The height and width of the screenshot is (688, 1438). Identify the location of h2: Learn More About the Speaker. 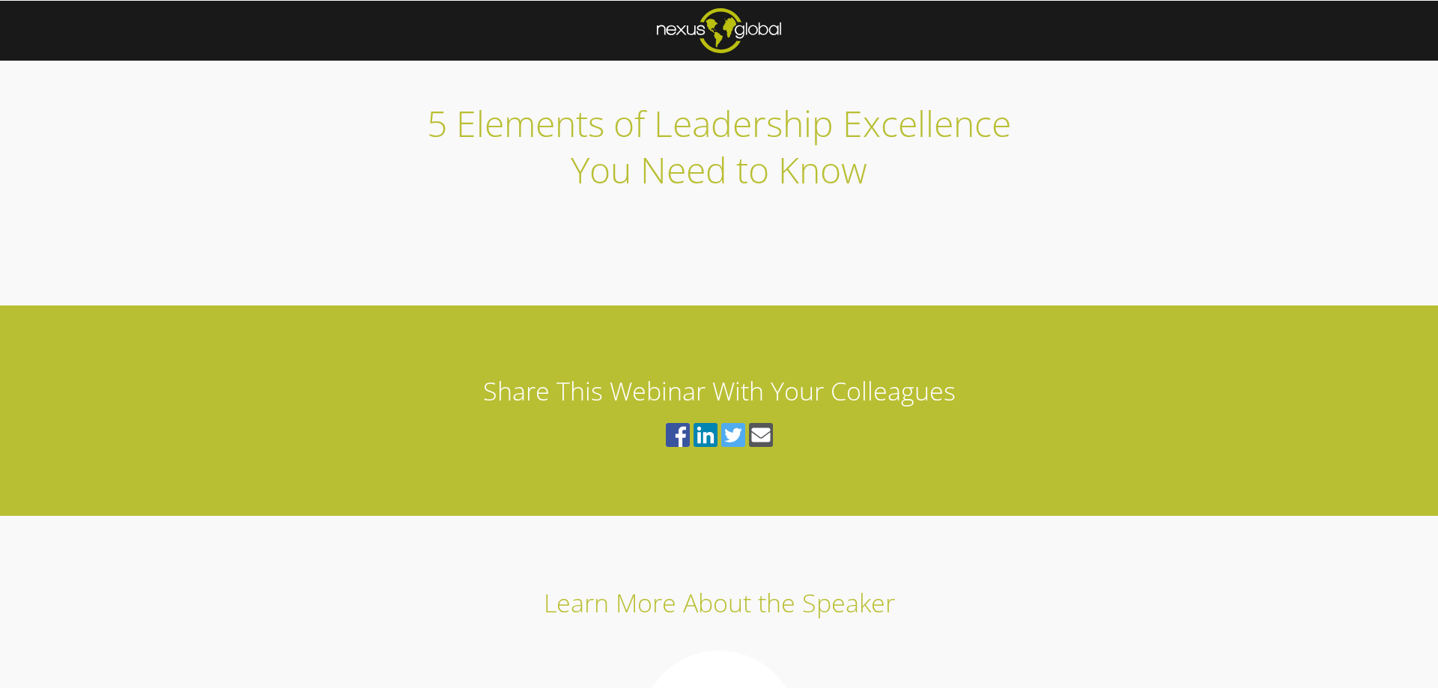
(719, 604).